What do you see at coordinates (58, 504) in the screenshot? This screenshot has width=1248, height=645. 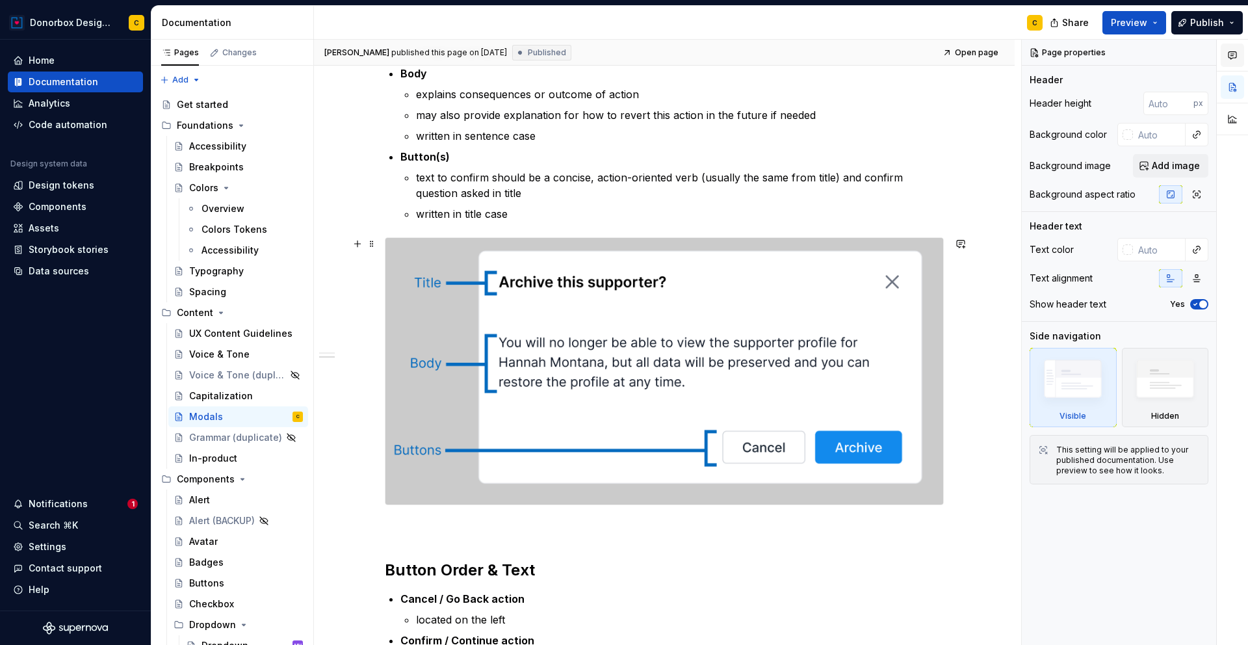 I see `div: Notifications` at bounding box center [58, 504].